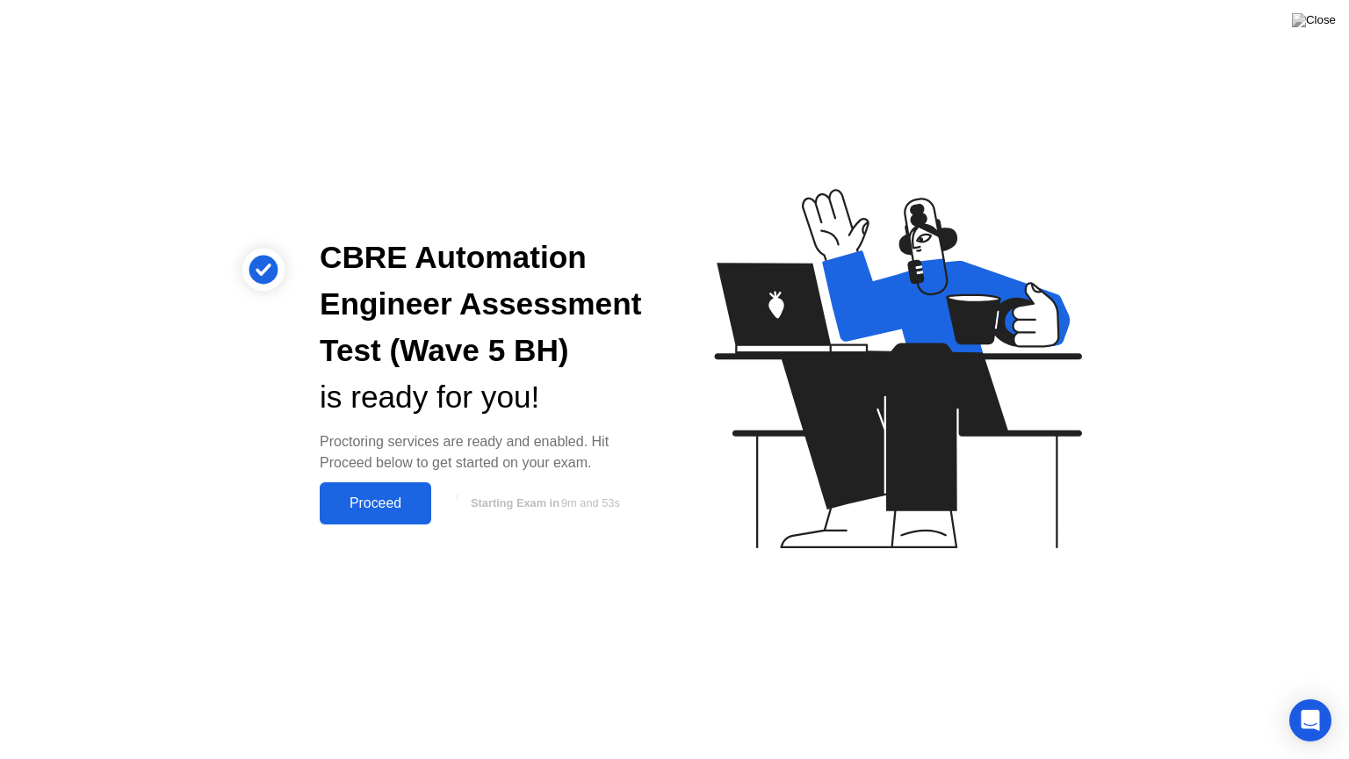 The width and height of the screenshot is (1349, 759). I want to click on div: Open Intercom Messenger, so click(1310, 720).